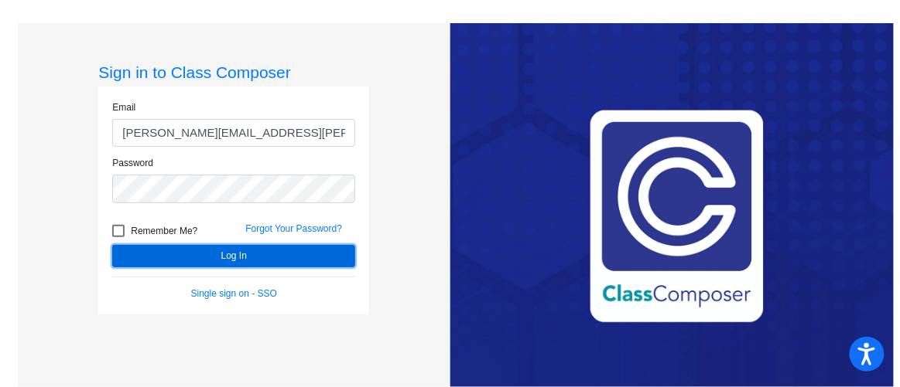  Describe the element at coordinates (234, 256) in the screenshot. I see `button: Log In` at that location.